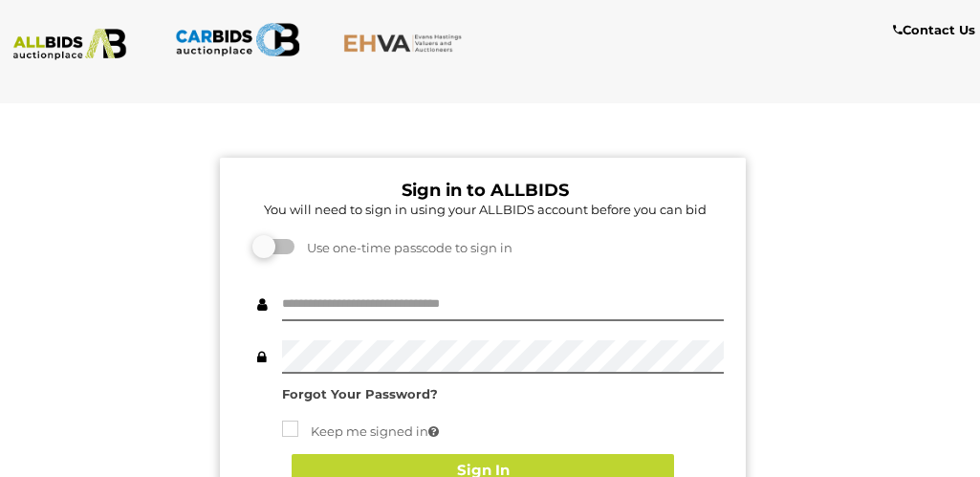  What do you see at coordinates (359, 394) in the screenshot?
I see `strong: Forgot Your Password?` at bounding box center [359, 394].